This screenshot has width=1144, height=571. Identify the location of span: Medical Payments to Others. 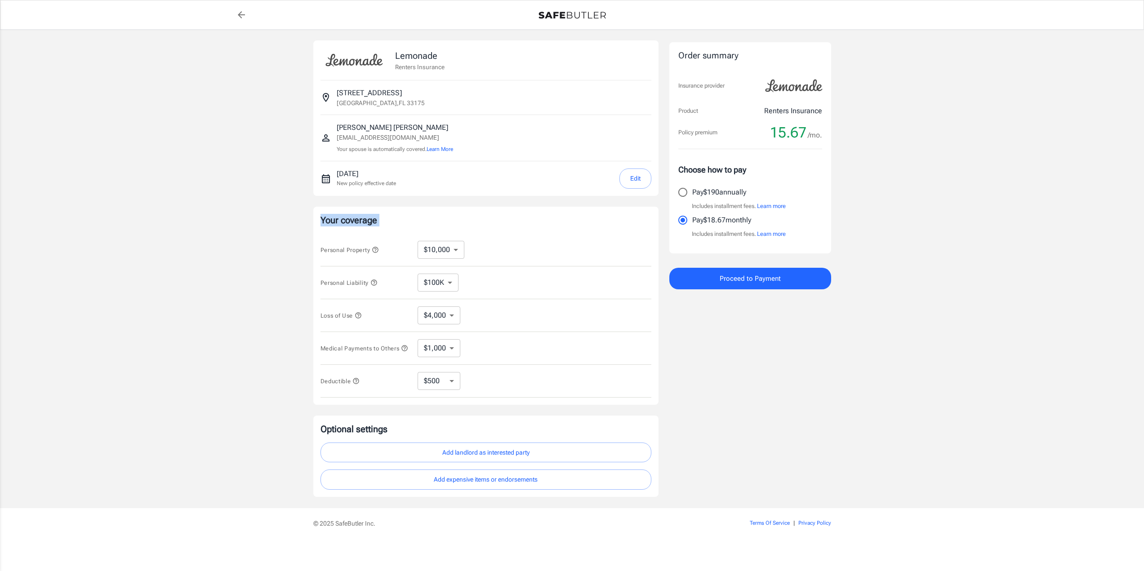
(364, 348).